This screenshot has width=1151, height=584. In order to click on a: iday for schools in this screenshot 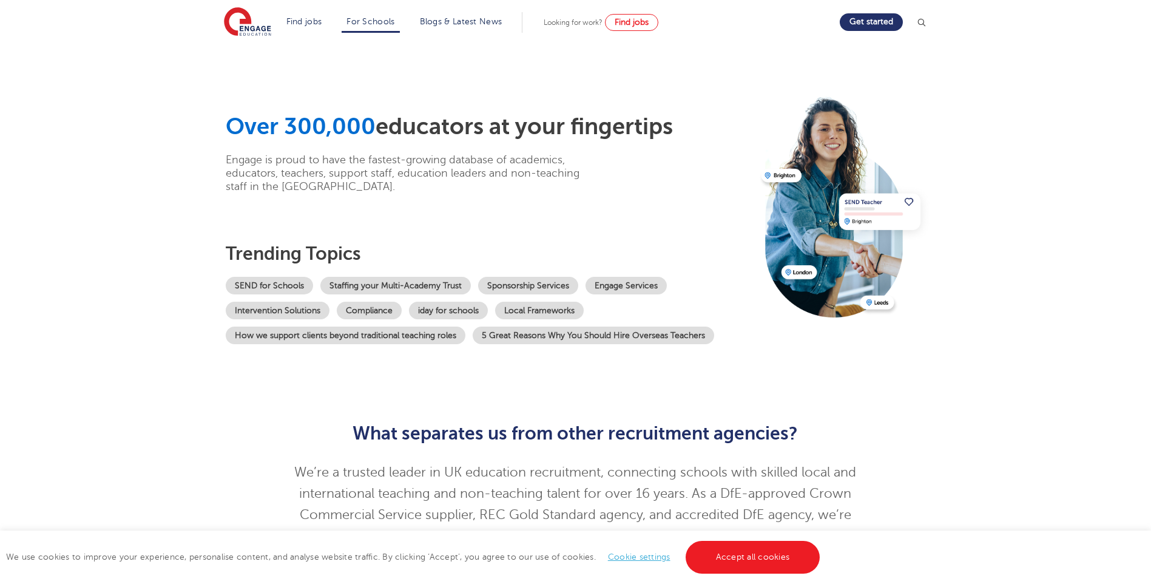, I will do `click(449, 310)`.